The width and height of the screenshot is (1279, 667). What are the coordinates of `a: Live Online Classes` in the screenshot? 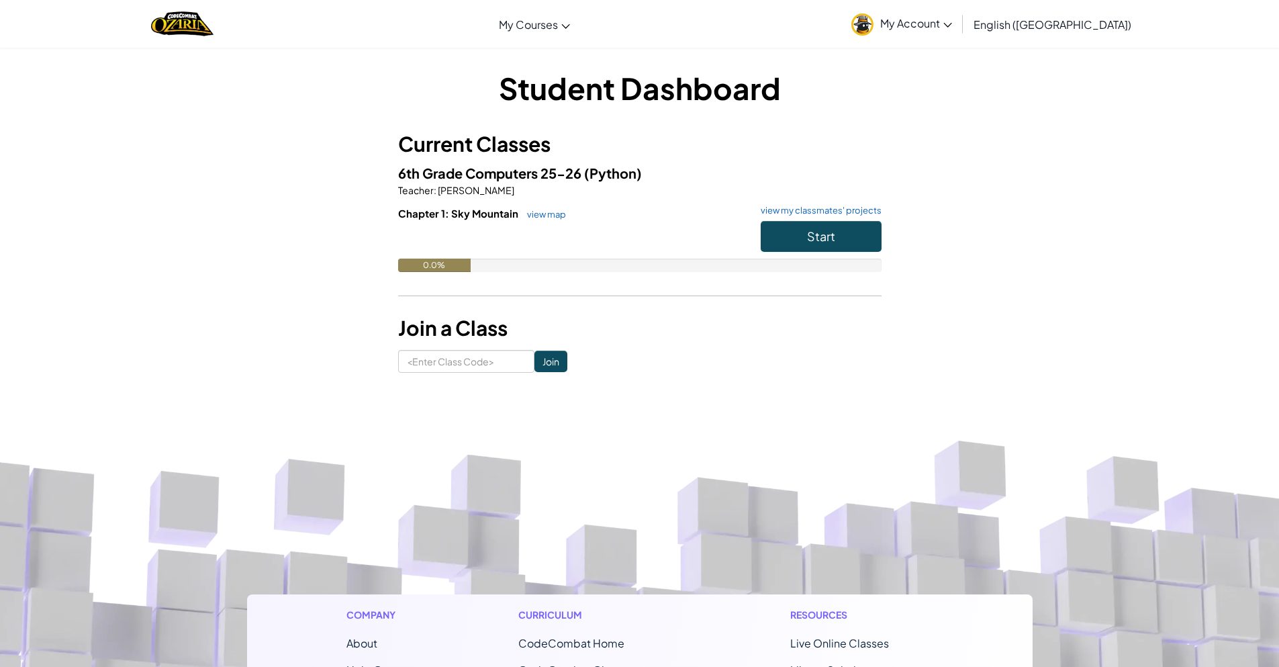 It's located at (839, 642).